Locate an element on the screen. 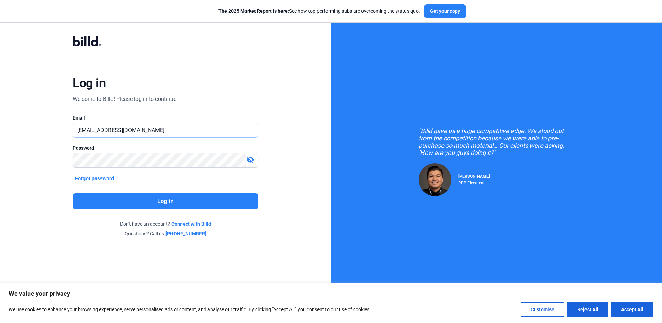 The width and height of the screenshot is (662, 323). span: The 2025 Market Report is here: is located at coordinates (254, 11).